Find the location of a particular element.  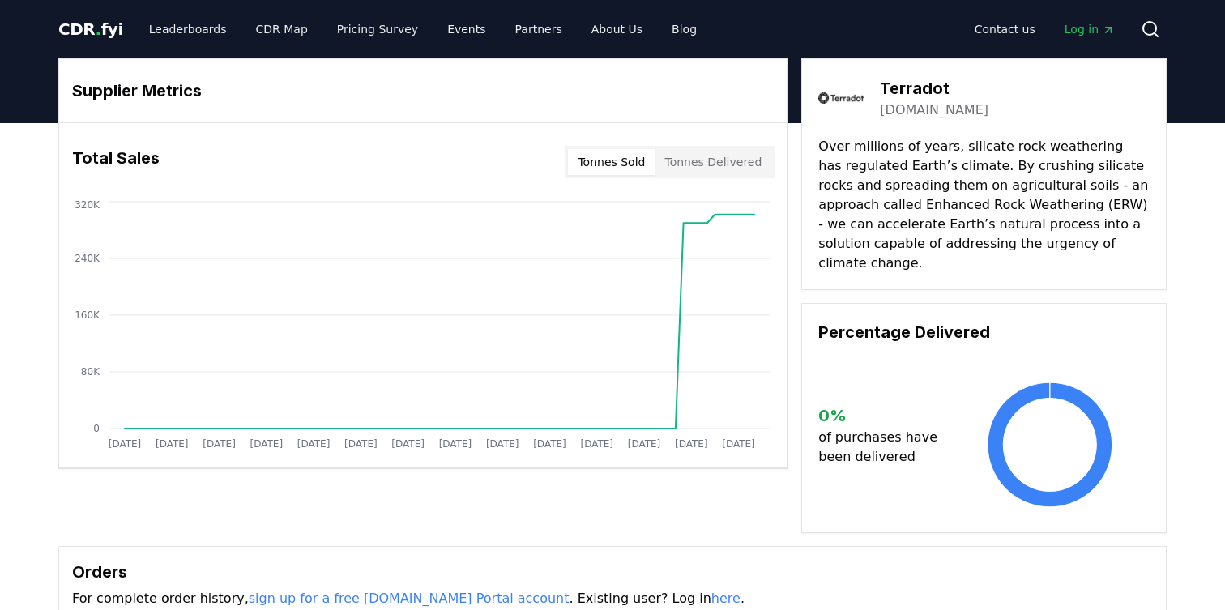

h3: Terradot is located at coordinates (934, 88).